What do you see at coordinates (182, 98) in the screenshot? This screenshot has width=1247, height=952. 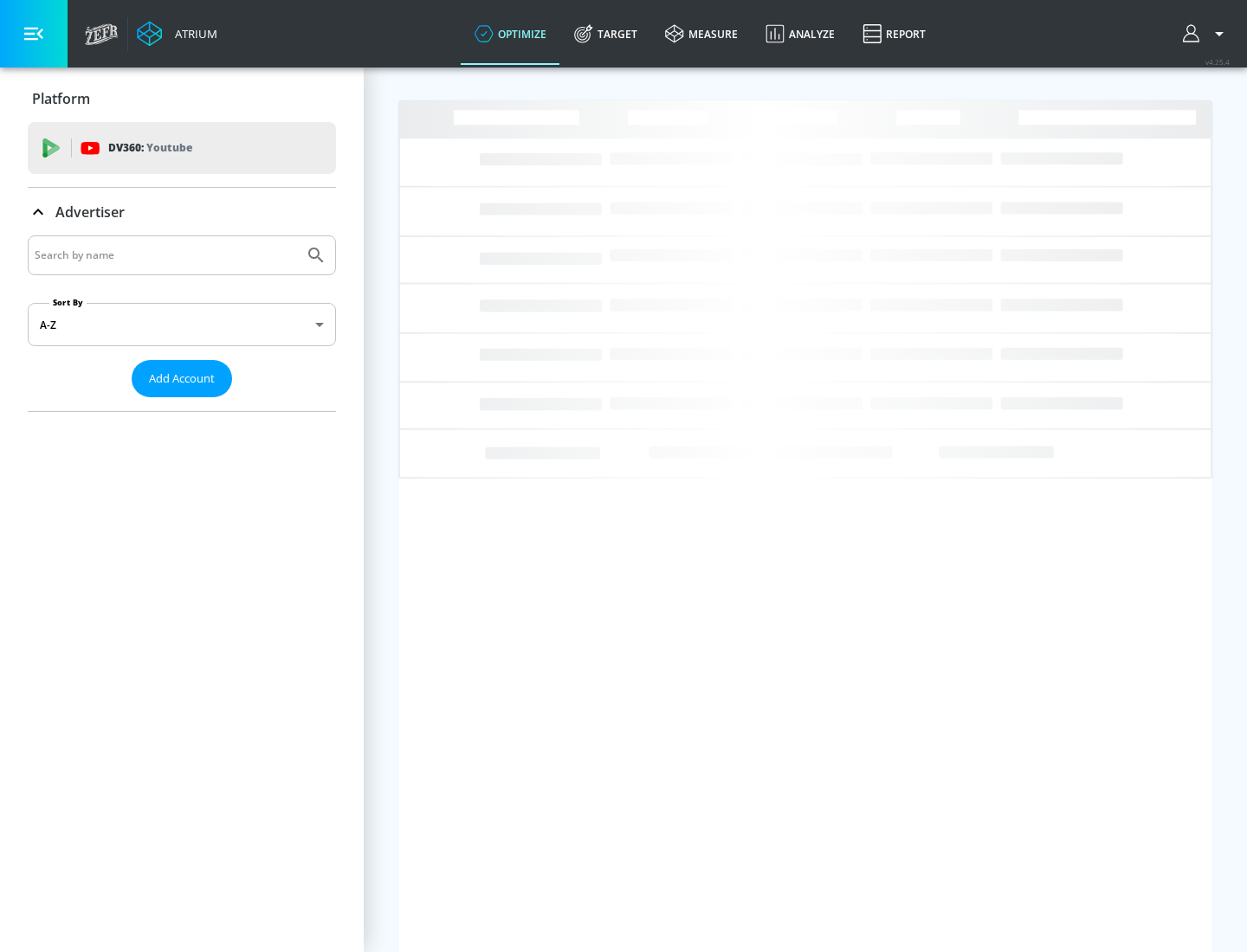 I see `div: Platform` at bounding box center [182, 98].